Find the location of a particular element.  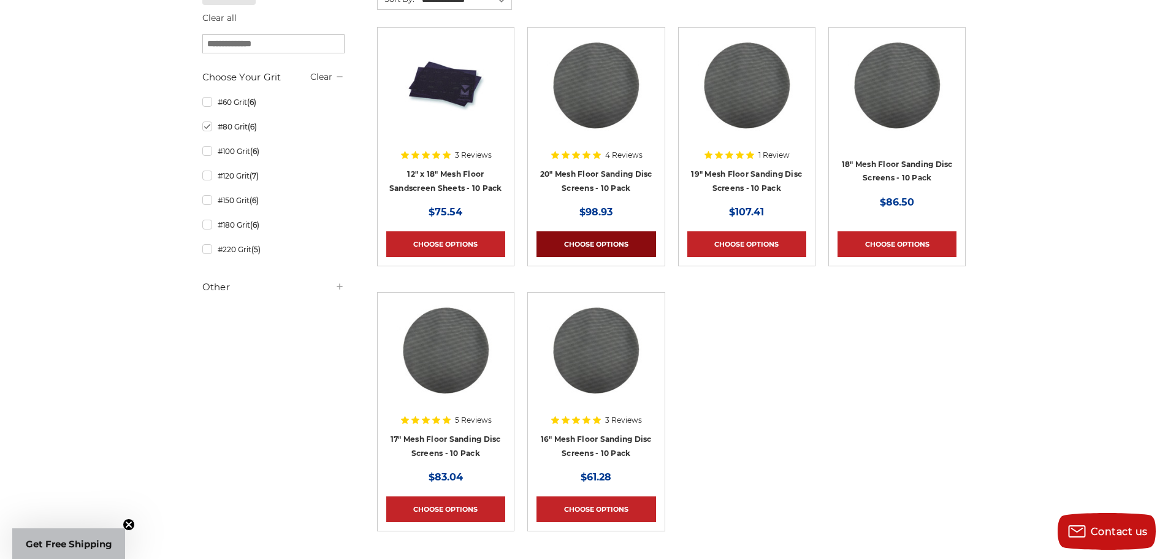

span: $83.04 is located at coordinates (446, 476).